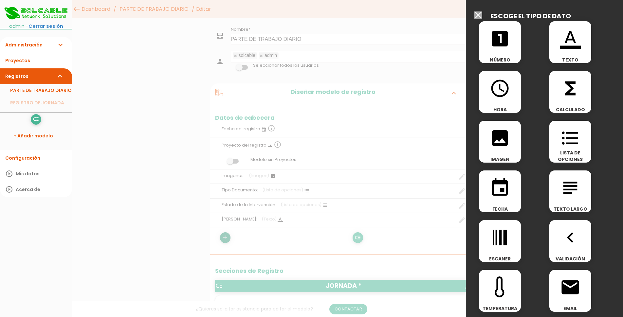 This screenshot has width=623, height=317. What do you see at coordinates (570, 238) in the screenshot?
I see `i: navigate_before` at bounding box center [570, 238].